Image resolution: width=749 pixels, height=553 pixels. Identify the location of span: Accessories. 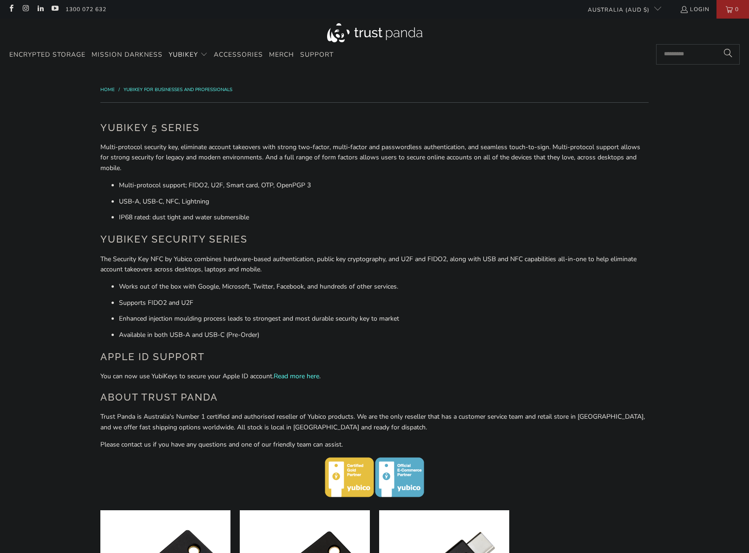
(238, 54).